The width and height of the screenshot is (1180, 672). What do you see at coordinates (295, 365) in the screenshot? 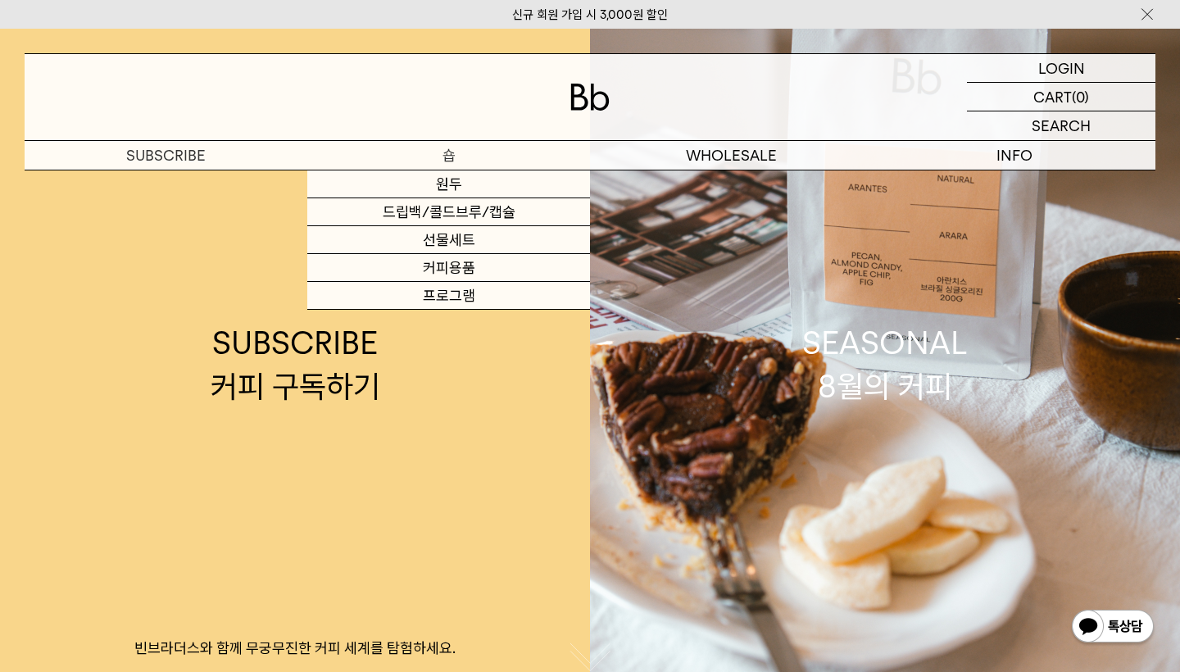
I see `div: SUBSCRIBE 커피 구독하기` at bounding box center [295, 365].